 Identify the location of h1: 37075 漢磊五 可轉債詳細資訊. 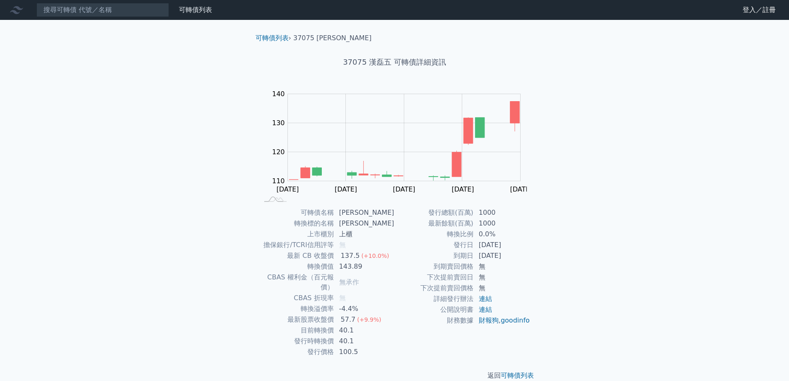
(395, 62).